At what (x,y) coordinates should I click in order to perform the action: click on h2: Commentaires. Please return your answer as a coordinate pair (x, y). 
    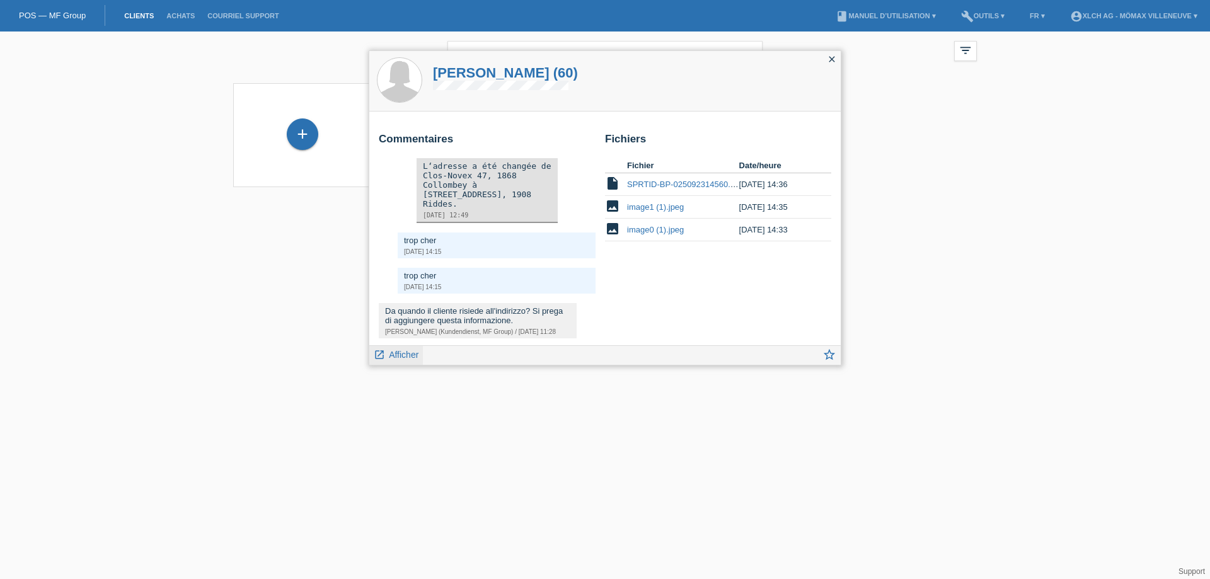
    Looking at the image, I should click on (487, 142).